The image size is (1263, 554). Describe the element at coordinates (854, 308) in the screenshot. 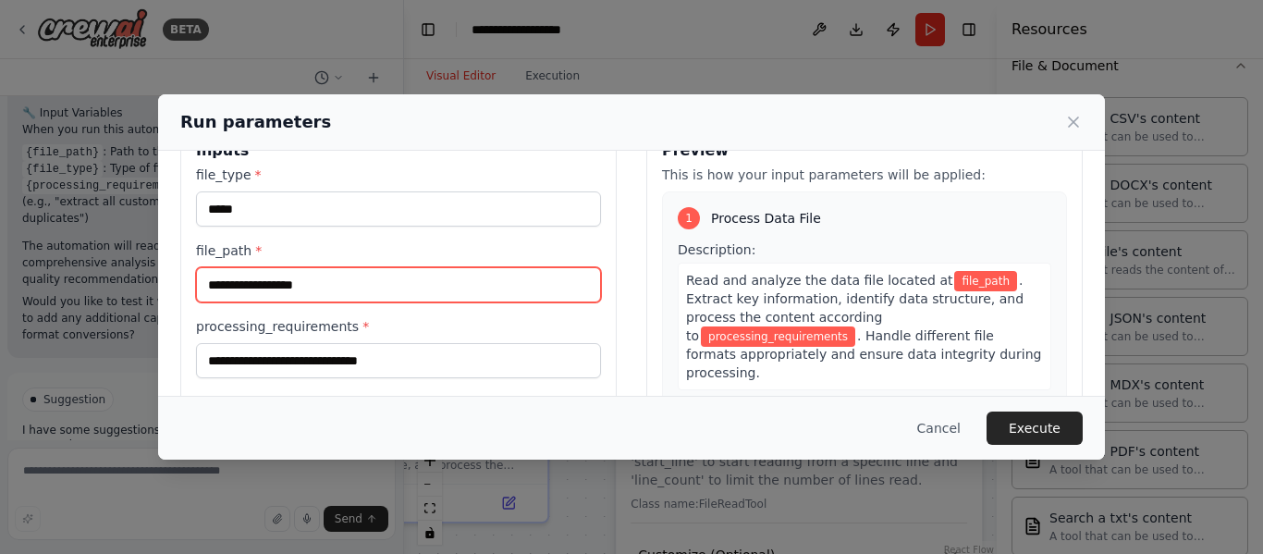

I see `span: . Extract key information, identify data structure, and process the content according to` at that location.